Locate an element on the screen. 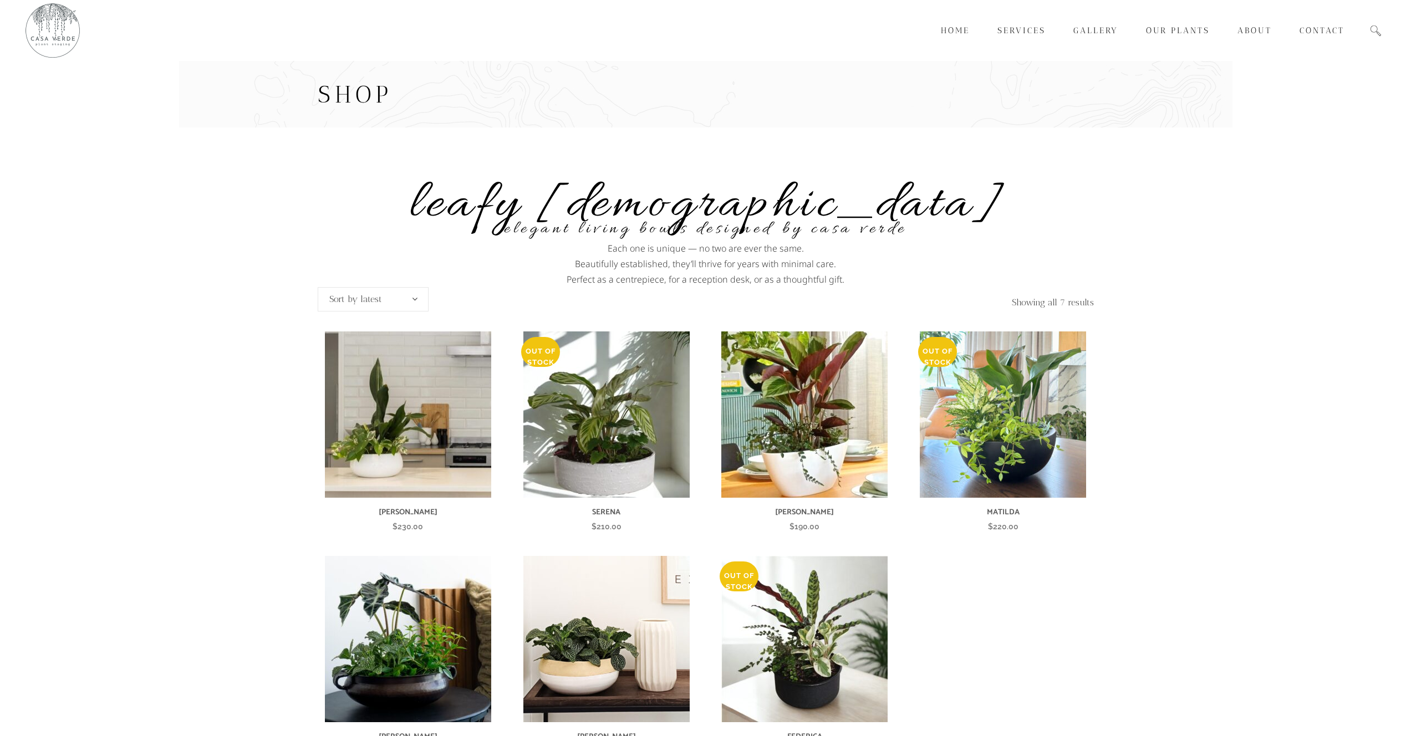  img: PRISCILLA is located at coordinates (804, 415).